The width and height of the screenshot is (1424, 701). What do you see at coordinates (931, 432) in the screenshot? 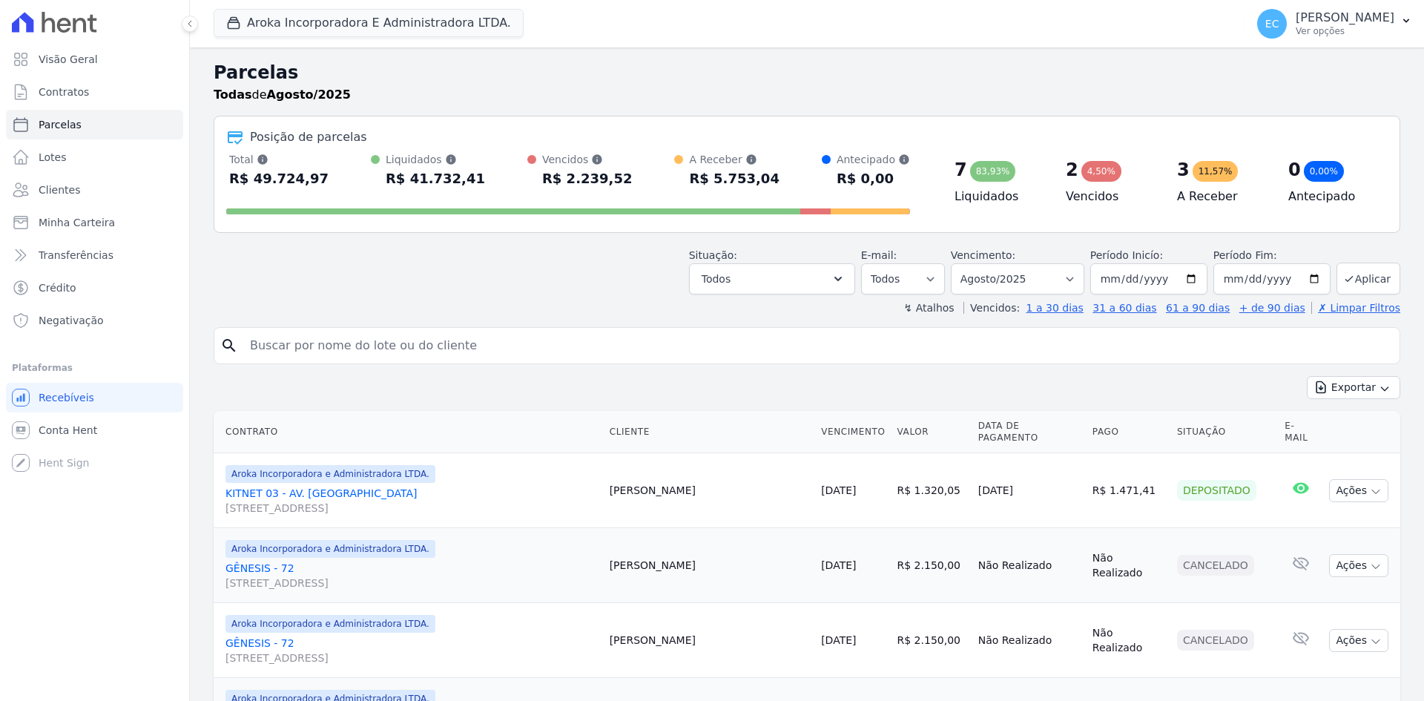
I see `th: Valor` at bounding box center [931, 432].